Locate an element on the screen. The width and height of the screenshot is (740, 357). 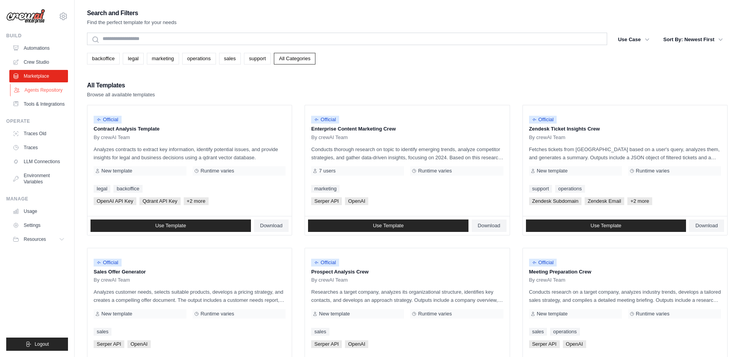
a: Traces is located at coordinates (38, 148).